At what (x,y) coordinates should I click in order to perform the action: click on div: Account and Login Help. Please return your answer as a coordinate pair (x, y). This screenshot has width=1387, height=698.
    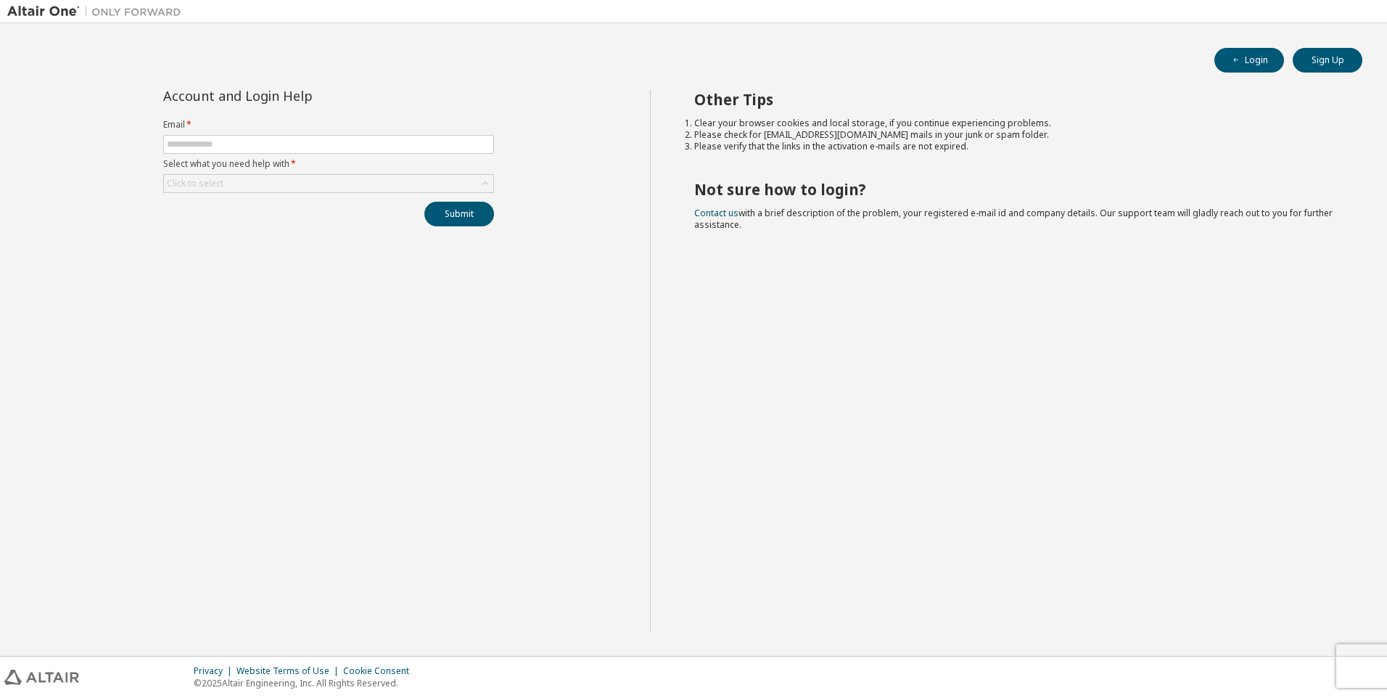
    Looking at the image, I should click on (295, 96).